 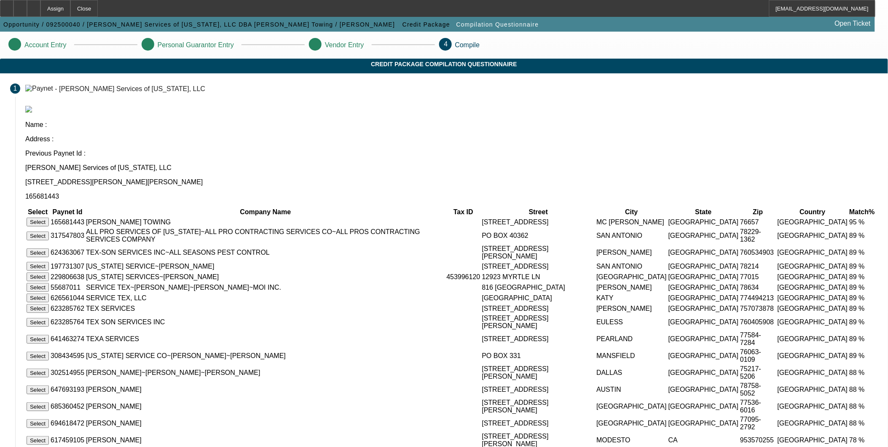 What do you see at coordinates (631, 212) in the screenshot?
I see `th: City` at bounding box center [631, 212].